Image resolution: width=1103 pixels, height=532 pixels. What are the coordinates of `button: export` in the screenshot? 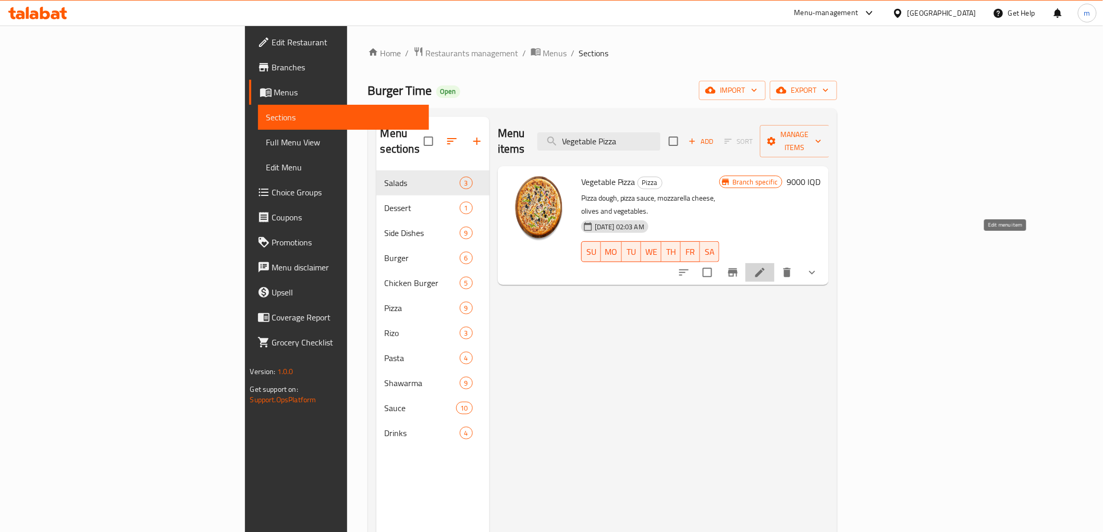 It's located at (804, 90).